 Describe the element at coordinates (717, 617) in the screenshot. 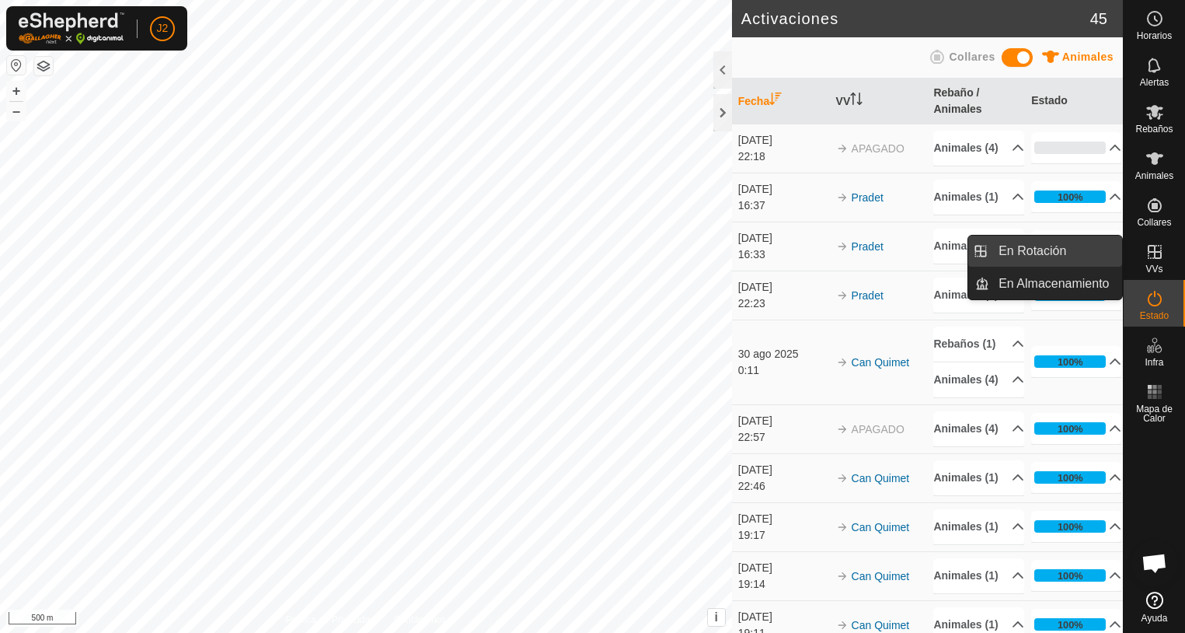

I see `button: i` at that location.